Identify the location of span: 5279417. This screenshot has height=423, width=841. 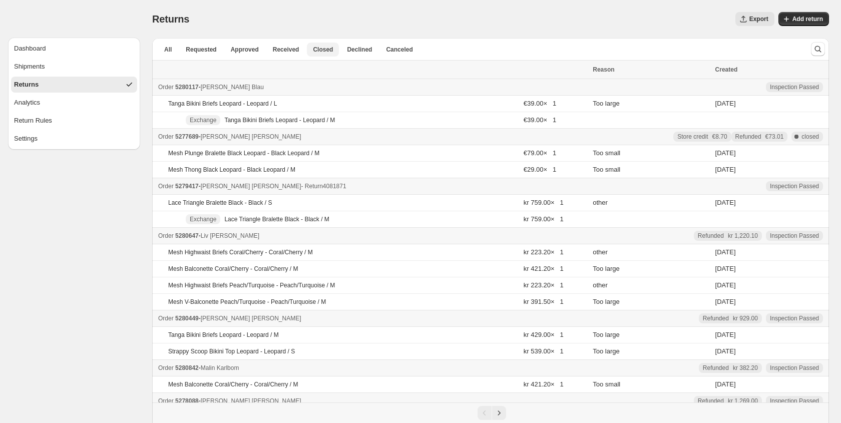
(187, 186).